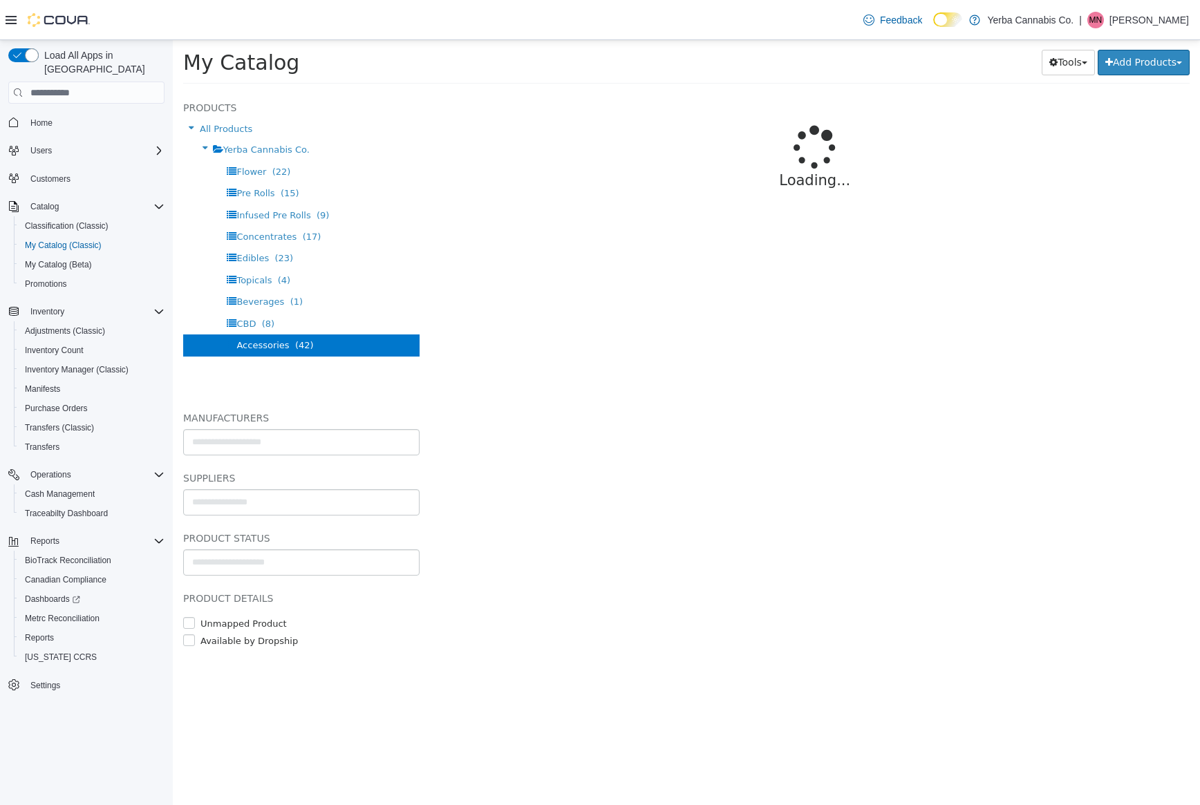 Image resolution: width=1200 pixels, height=805 pixels. I want to click on span: (17), so click(139, 196).